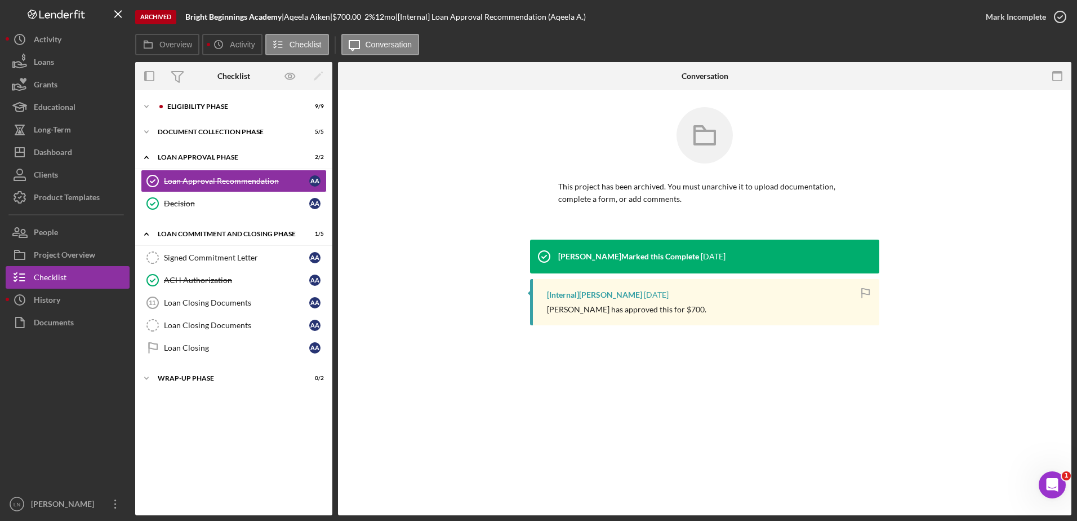  Describe the element at coordinates (68, 85) in the screenshot. I see `a: Grants` at that location.